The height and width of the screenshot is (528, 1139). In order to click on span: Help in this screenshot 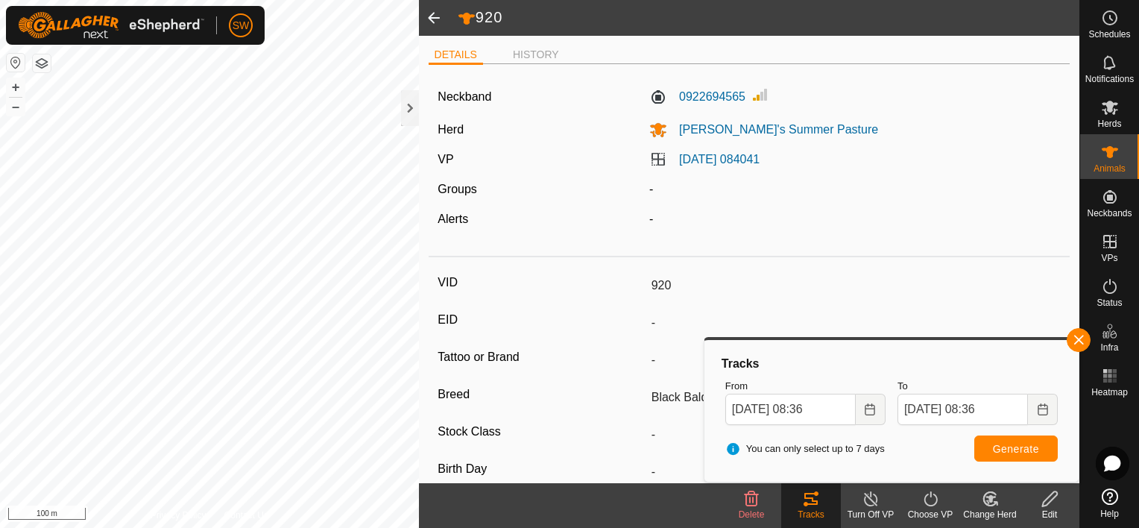, I will do `click(1109, 514)`.